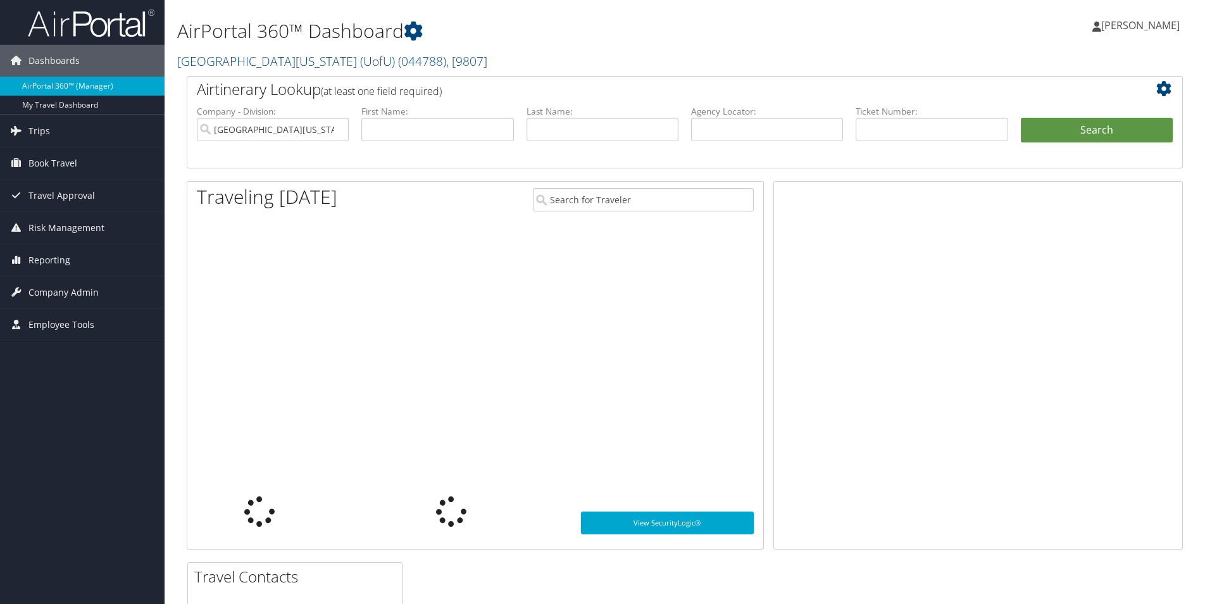  Describe the element at coordinates (1097, 130) in the screenshot. I see `button: Search` at that location.